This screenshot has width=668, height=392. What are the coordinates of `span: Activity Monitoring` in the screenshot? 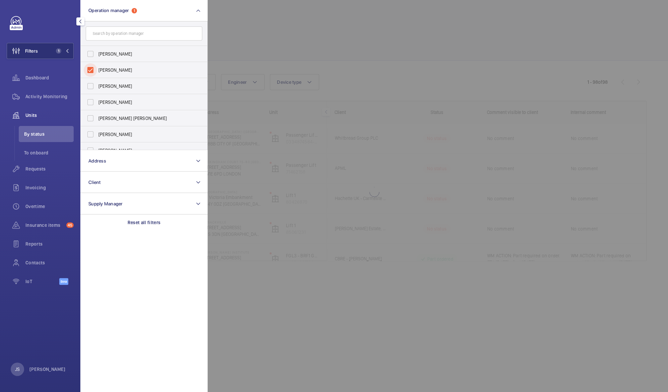 It's located at (50, 96).